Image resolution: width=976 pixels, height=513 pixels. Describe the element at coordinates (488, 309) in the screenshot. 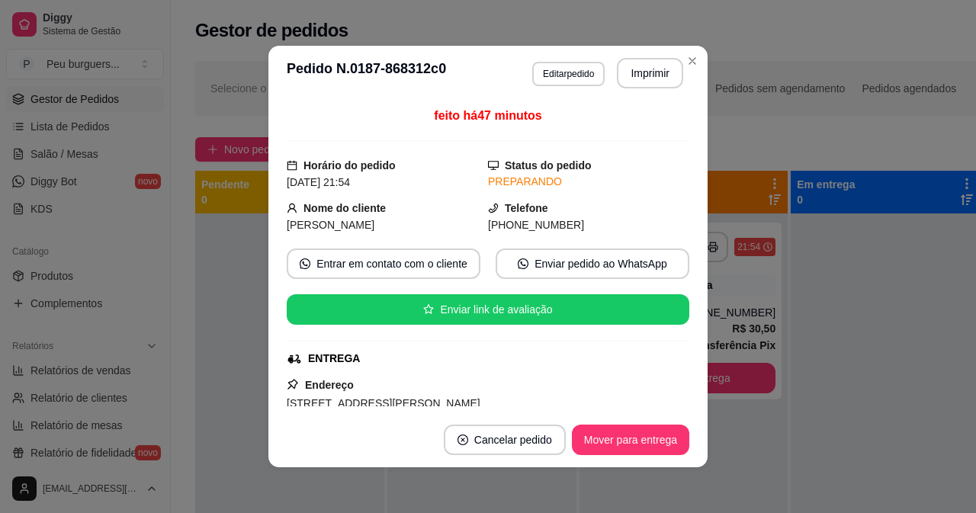

I see `button: starEnviar link de avaliação` at that location.